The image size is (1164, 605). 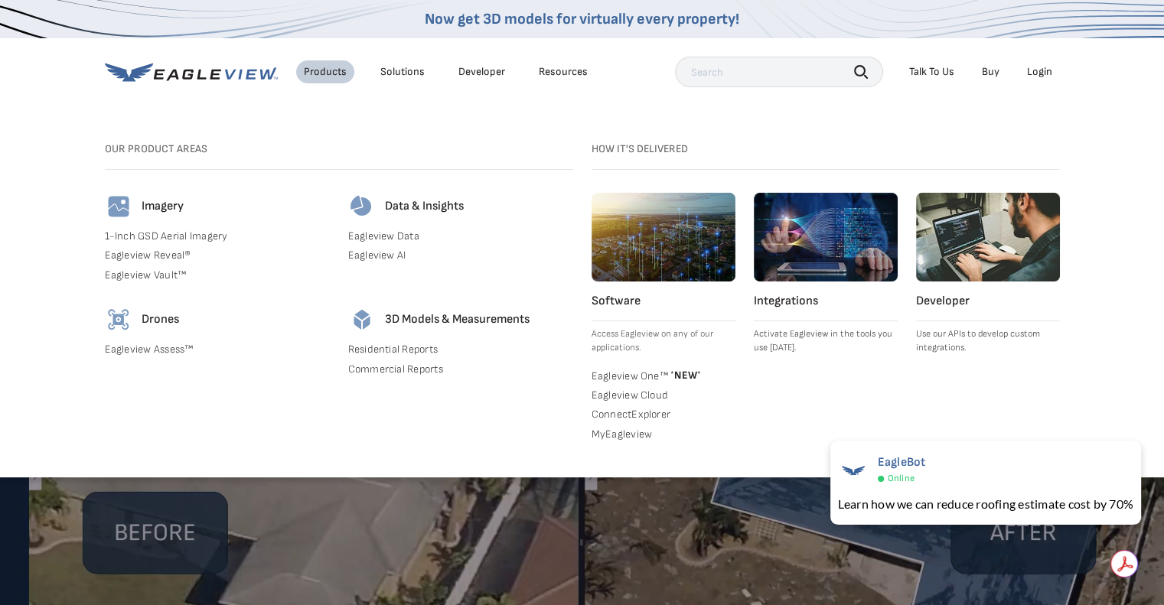 What do you see at coordinates (325, 72) in the screenshot?
I see `div: Products` at bounding box center [325, 72].